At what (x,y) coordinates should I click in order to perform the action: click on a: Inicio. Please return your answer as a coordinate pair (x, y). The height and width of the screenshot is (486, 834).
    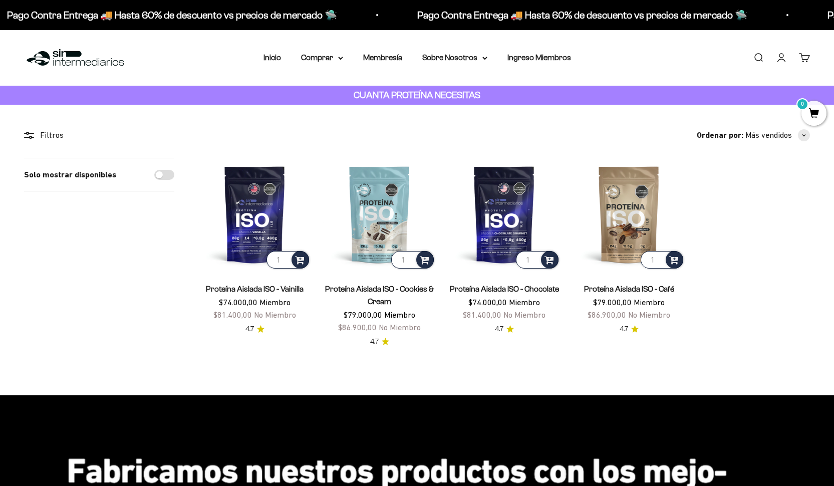
    Looking at the image, I should click on (272, 57).